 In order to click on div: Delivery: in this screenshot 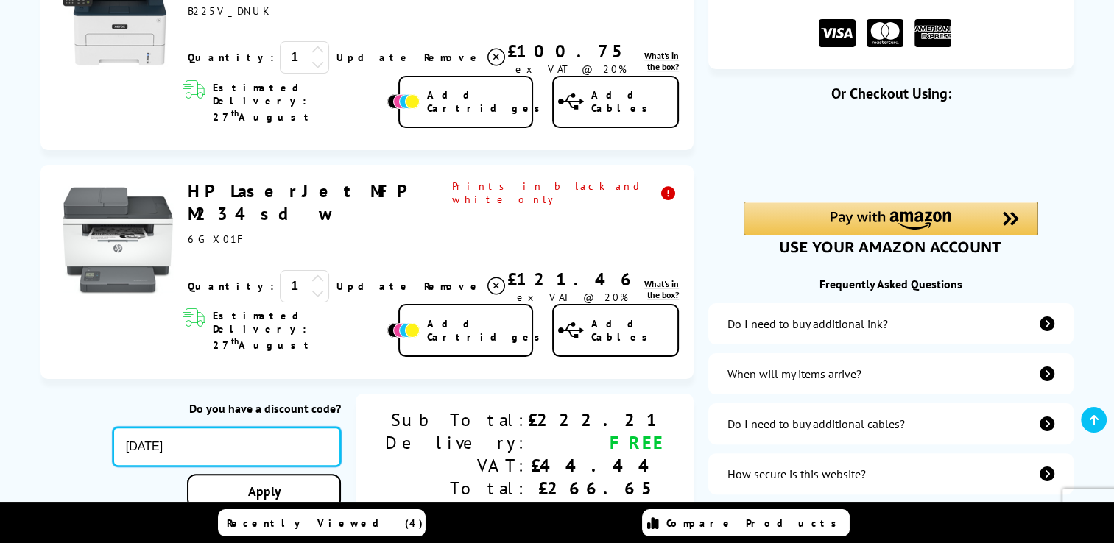, I will do `click(456, 442)`.